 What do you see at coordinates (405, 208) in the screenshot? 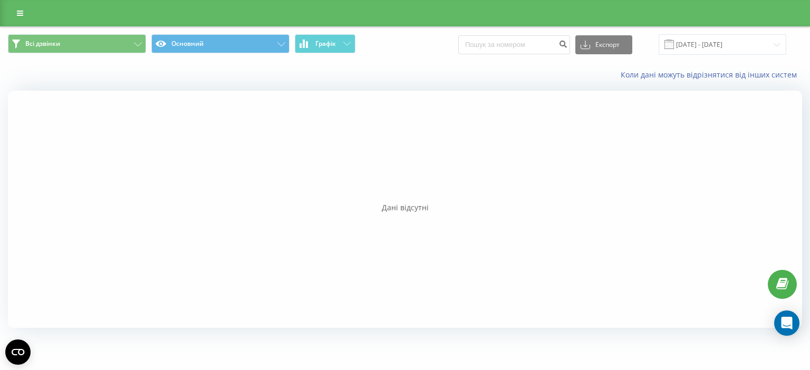
I see `div: Дані відсутні` at bounding box center [405, 208].